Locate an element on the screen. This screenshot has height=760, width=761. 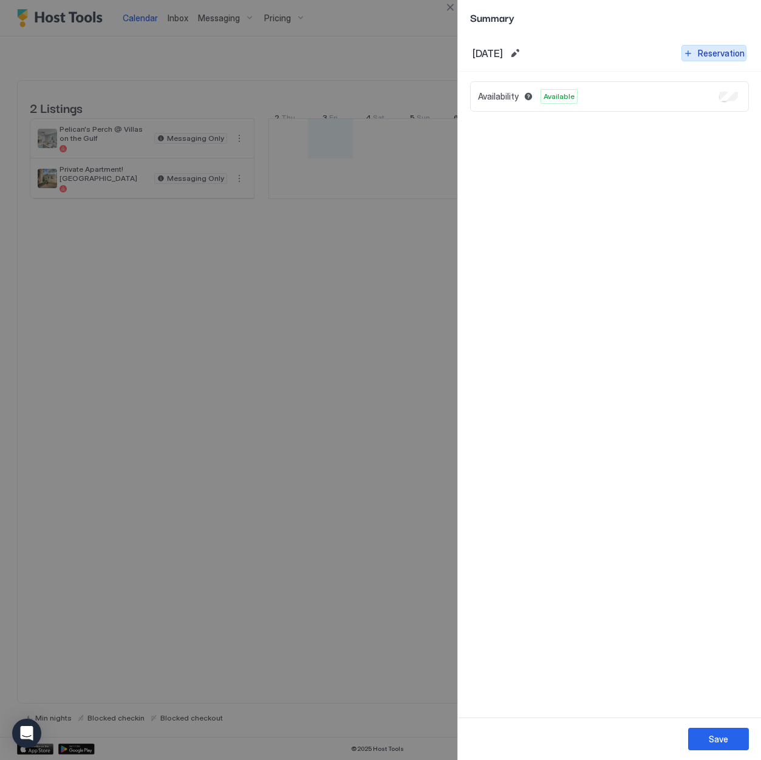
button: Blocked dates override all pricing rules and remain unavailable until manually unblocked is located at coordinates (528, 97).